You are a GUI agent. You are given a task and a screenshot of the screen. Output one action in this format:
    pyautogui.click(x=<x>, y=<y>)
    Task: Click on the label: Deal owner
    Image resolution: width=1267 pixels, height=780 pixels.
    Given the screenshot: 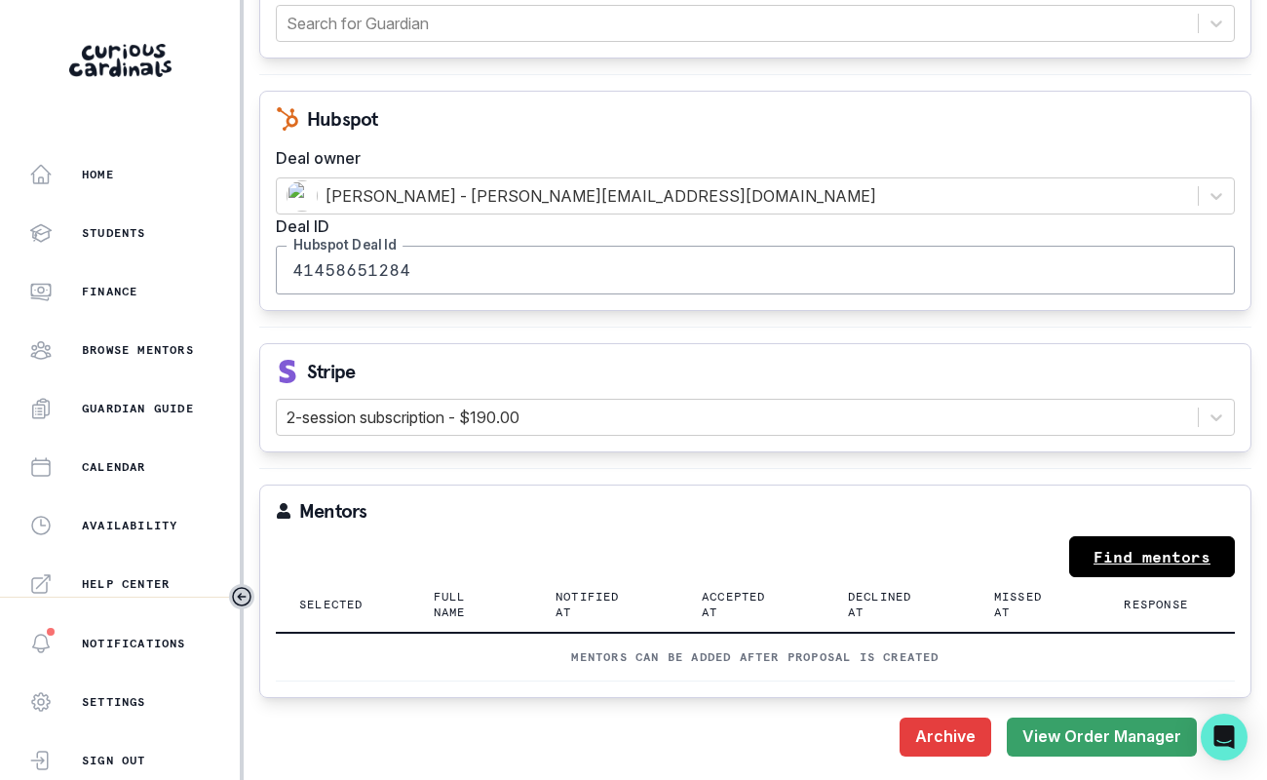 What is the action you would take?
    pyautogui.click(x=749, y=158)
    